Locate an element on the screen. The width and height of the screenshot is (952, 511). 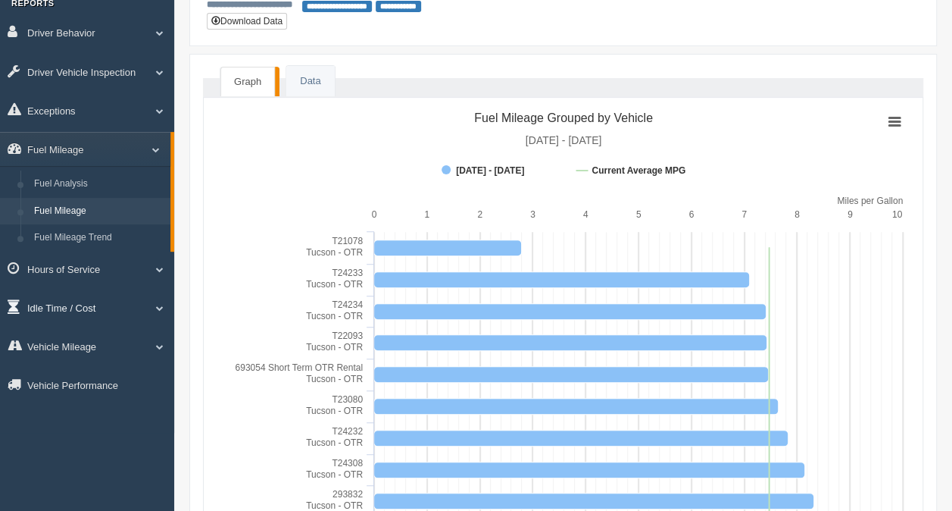
text: 5 is located at coordinates (639, 214).